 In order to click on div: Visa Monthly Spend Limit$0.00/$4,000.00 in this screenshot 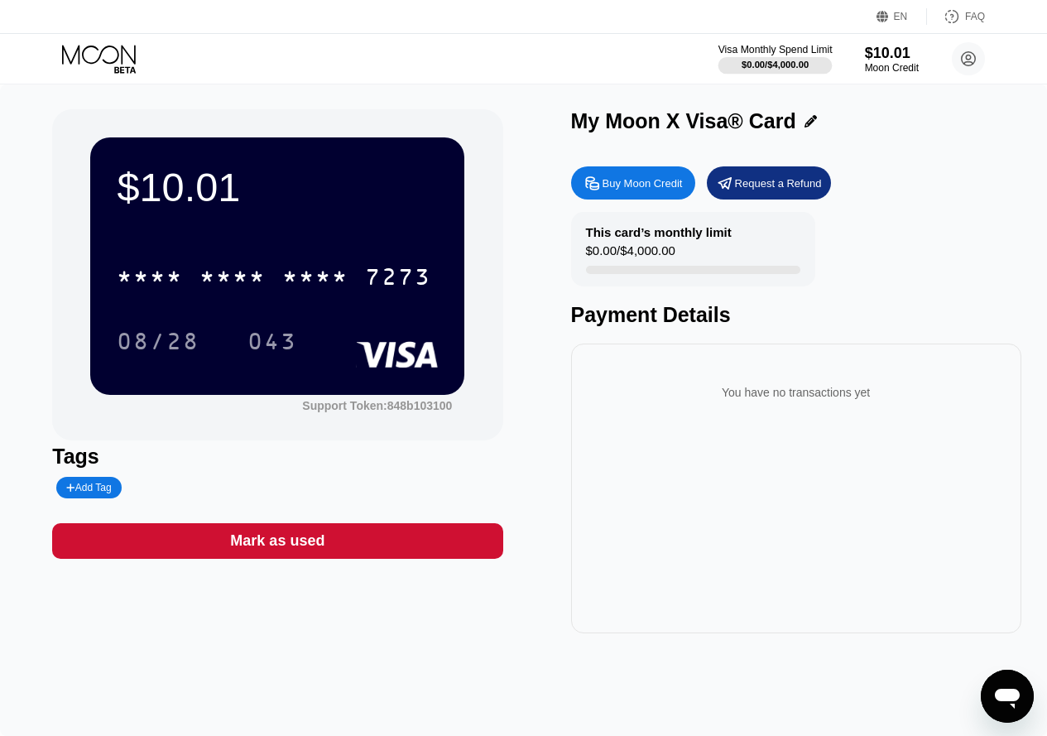, I will do `click(775, 59)`.